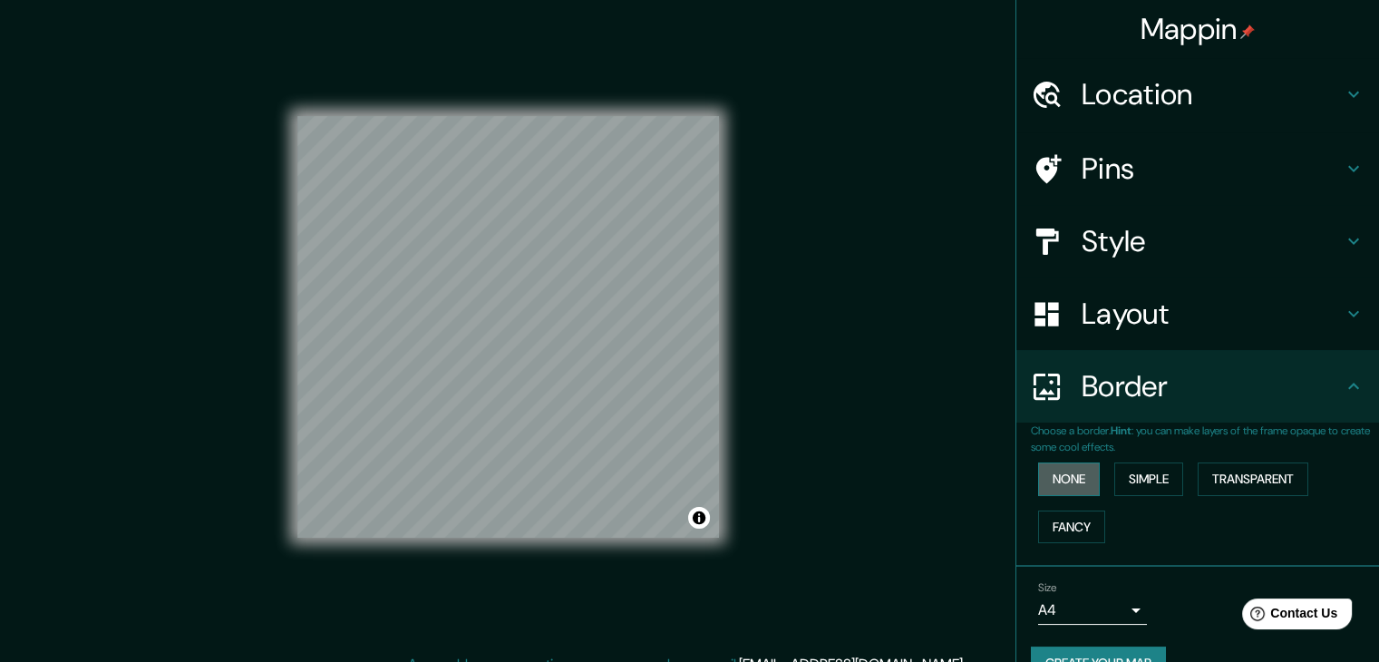 The width and height of the screenshot is (1379, 662). I want to click on button: None, so click(1069, 479).